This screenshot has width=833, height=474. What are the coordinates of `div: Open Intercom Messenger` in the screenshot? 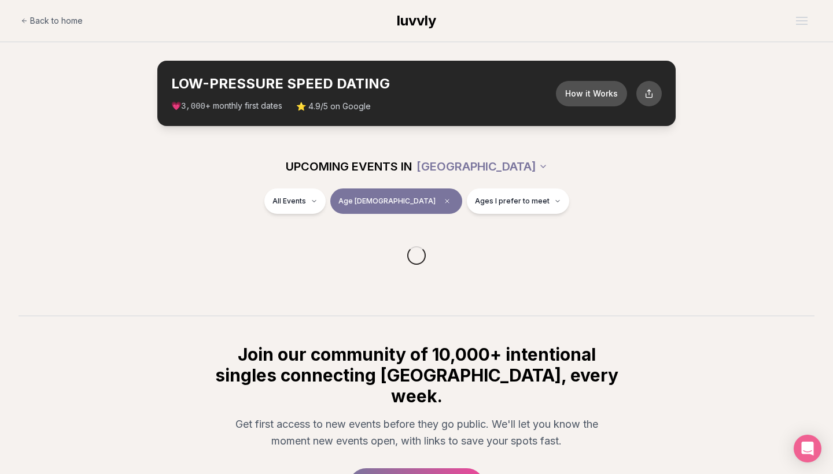 It's located at (807, 449).